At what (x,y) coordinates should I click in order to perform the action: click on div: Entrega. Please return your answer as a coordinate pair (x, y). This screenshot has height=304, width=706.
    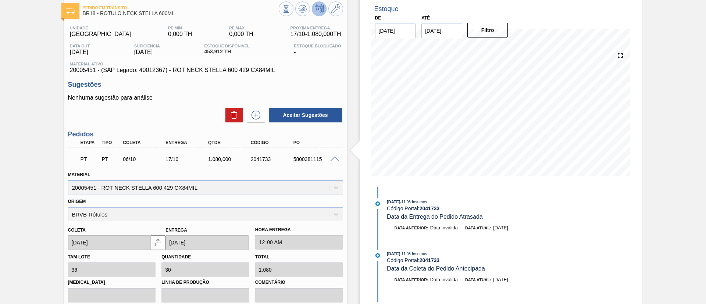
    Looking at the image, I should click on (188, 143).